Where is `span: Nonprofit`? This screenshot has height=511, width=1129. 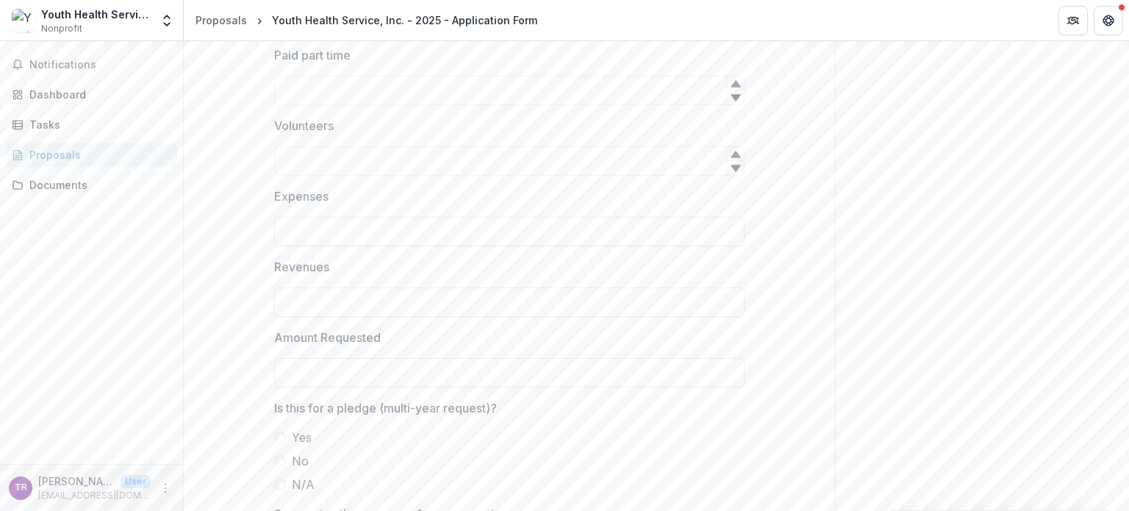
span: Nonprofit is located at coordinates (62, 29).